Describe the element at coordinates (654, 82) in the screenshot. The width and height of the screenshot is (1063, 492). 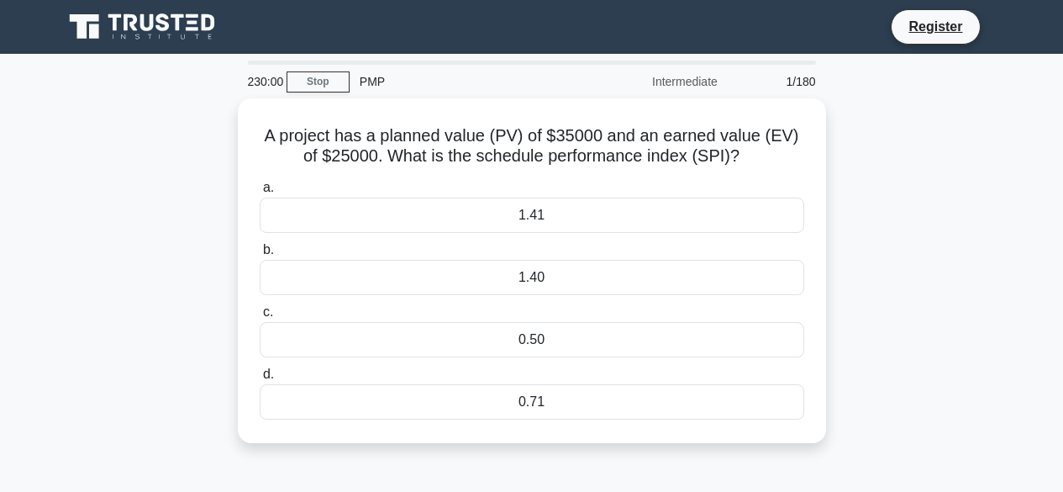
I see `div: Intermediate` at that location.